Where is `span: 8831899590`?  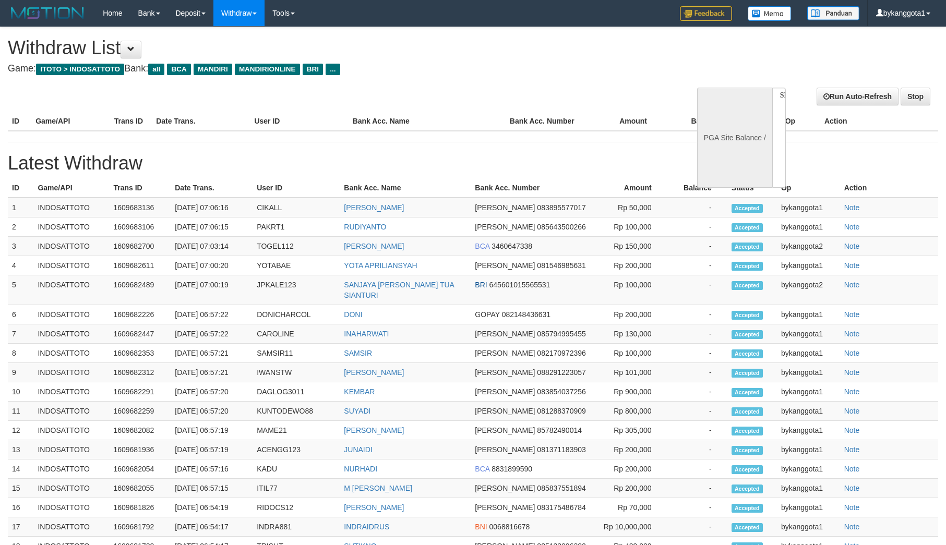 span: 8831899590 is located at coordinates (512, 469).